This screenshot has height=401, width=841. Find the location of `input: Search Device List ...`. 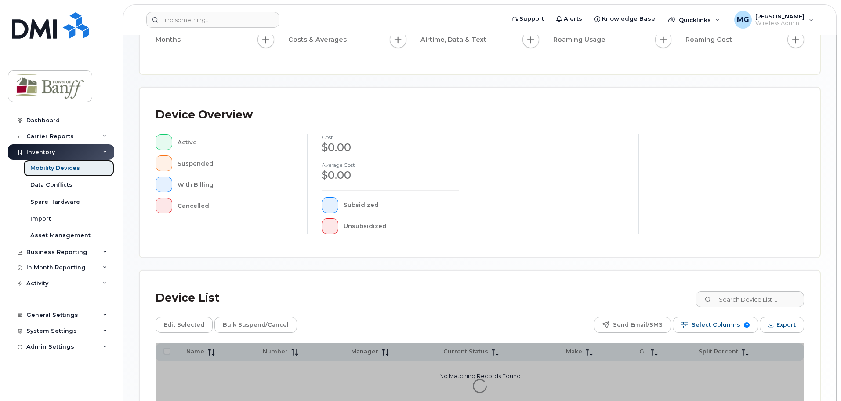

input: Search Device List ... is located at coordinates (750, 299).